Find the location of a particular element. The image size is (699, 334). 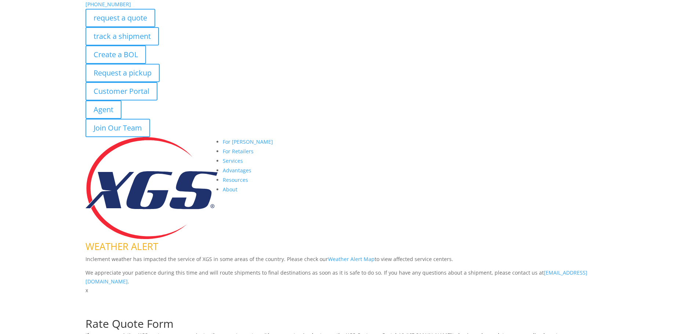

a: Services is located at coordinates (233, 161).